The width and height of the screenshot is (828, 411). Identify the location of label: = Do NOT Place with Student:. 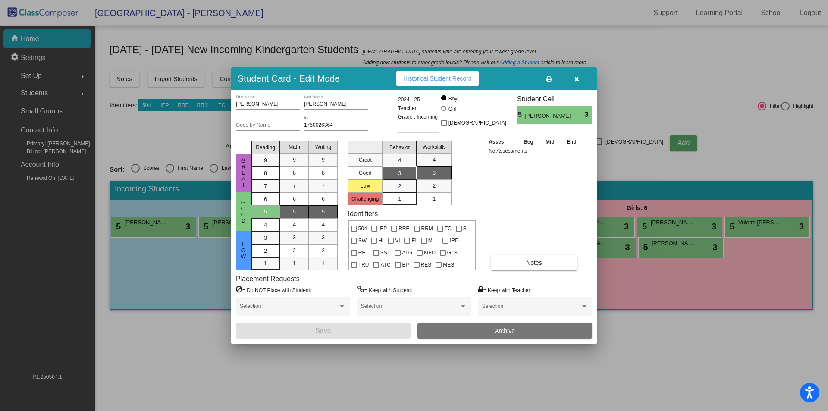
(273, 290).